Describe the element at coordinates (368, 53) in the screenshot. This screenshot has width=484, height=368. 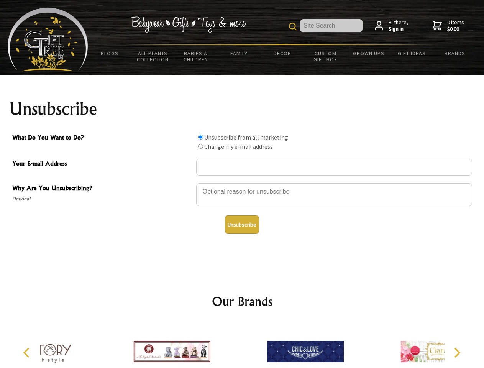
I see `a: Grown Ups` at that location.